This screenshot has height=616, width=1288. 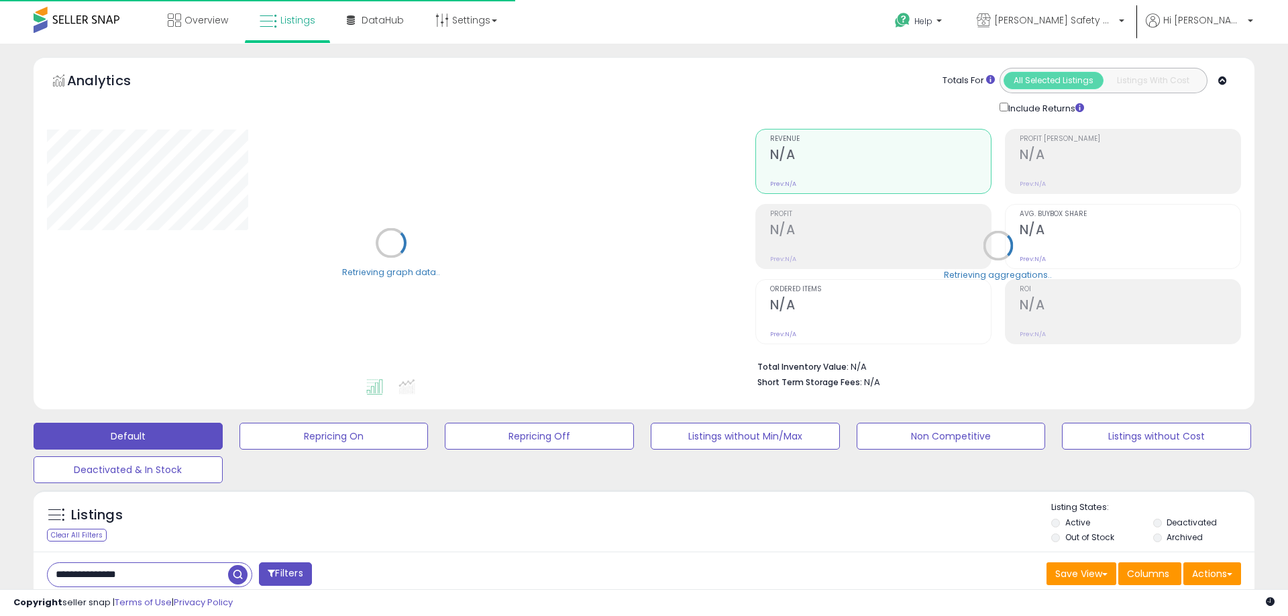 I want to click on span: Help, so click(x=923, y=21).